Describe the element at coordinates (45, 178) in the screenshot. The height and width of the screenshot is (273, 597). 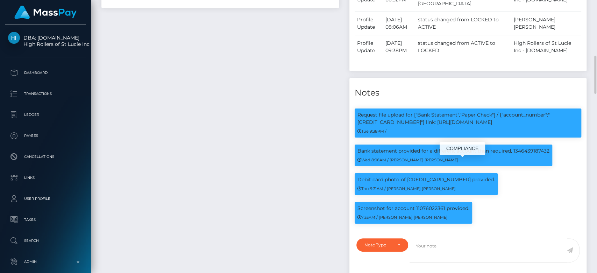
I see `a: Links` at that location.